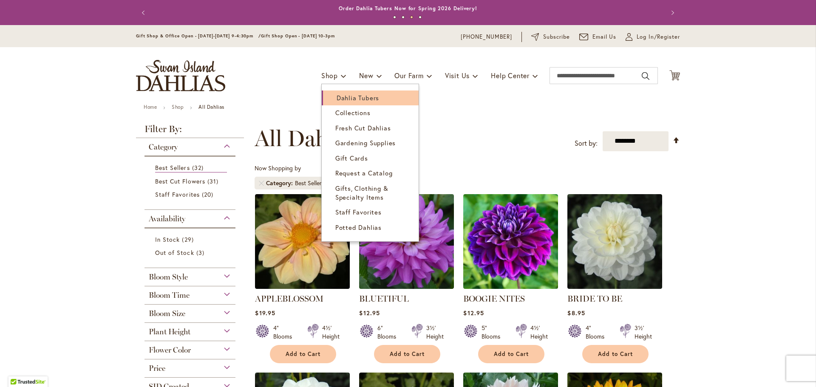  I want to click on label: Sort by:, so click(586, 143).